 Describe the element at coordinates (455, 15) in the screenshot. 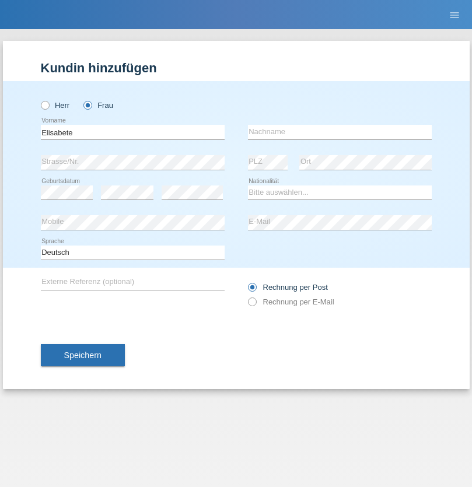

I see `a: menu` at that location.